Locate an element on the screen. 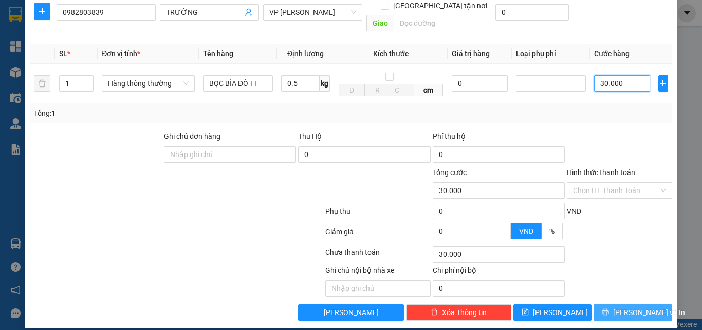 The height and width of the screenshot is (330, 702). span: kg is located at coordinates (325, 83).